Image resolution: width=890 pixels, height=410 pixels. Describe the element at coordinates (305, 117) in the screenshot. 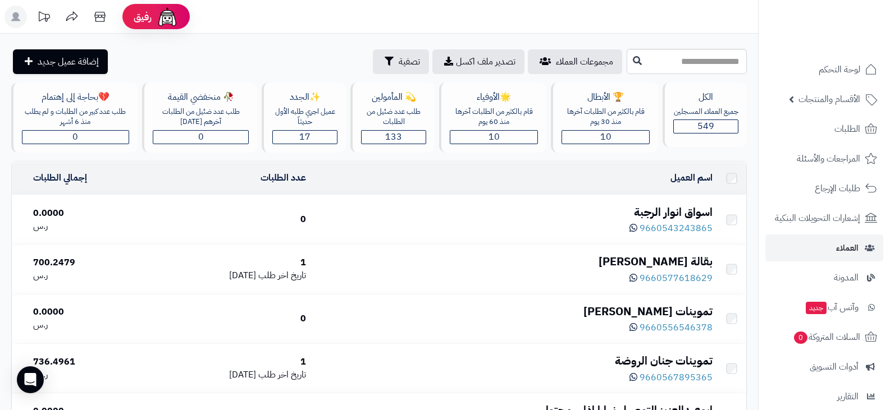

I see `div: عميل اجري طلبه الأول حديثاّ` at that location.